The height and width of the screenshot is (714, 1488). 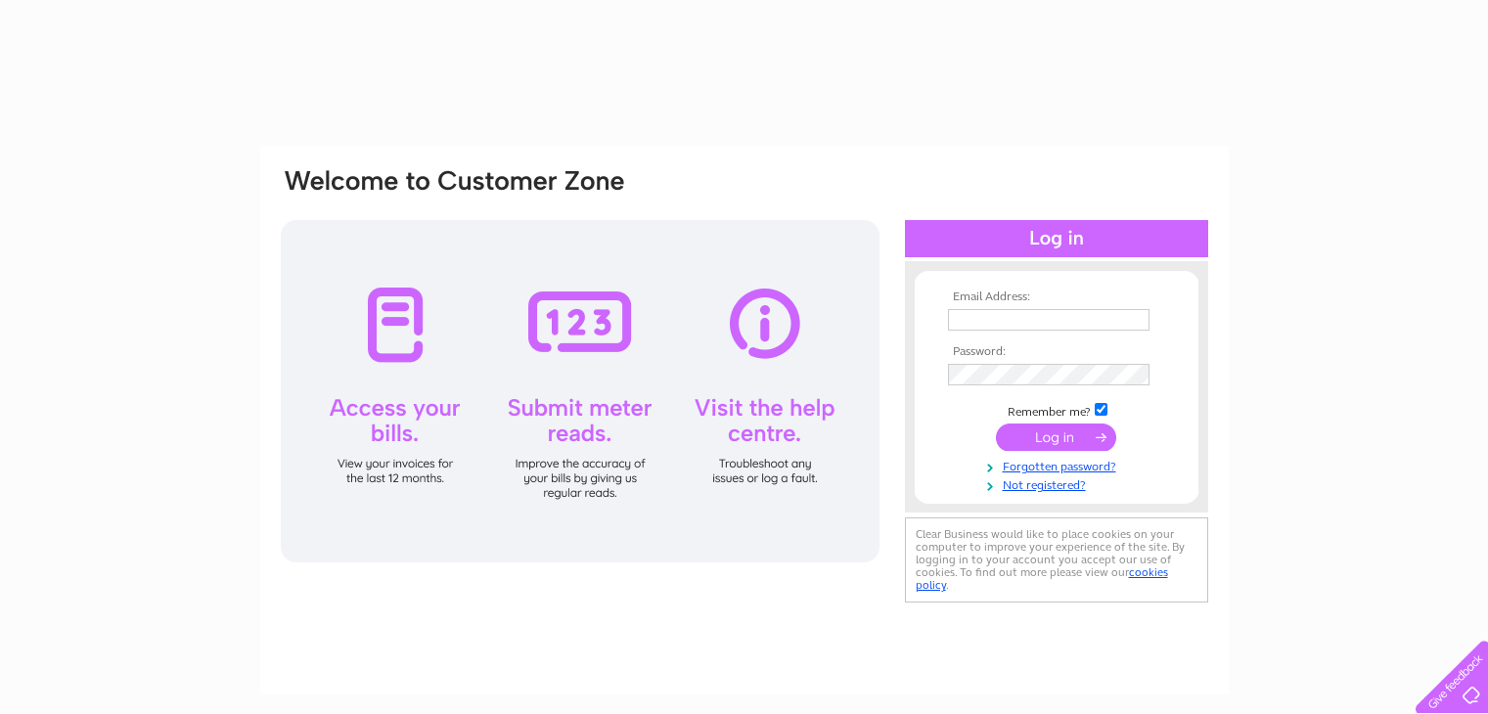 I want to click on th: Email Address:, so click(x=1056, y=297).